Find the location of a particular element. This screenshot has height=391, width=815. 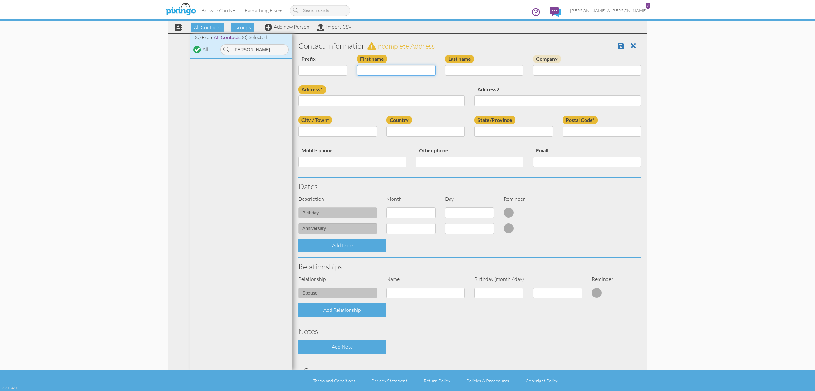

span: Incomplete address is located at coordinates (405, 46).